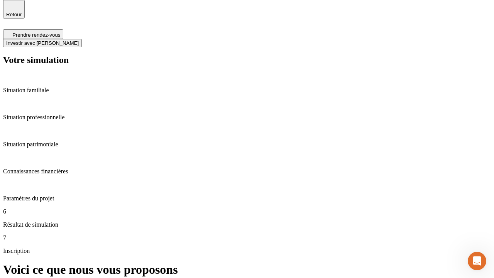 Image resolution: width=494 pixels, height=278 pixels. I want to click on p: 6, so click(247, 211).